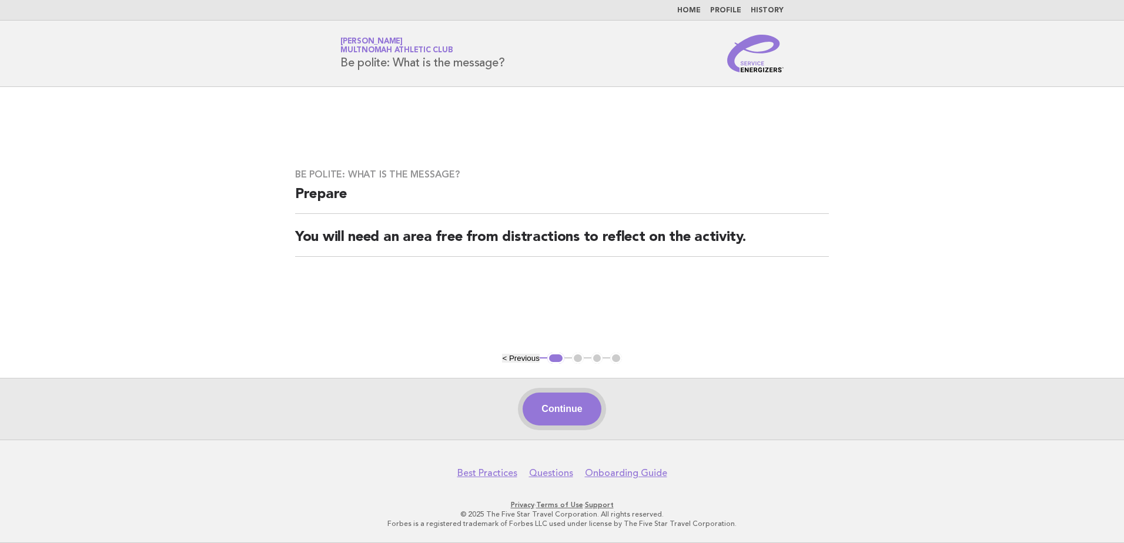 The height and width of the screenshot is (543, 1124). What do you see at coordinates (626, 473) in the screenshot?
I see `a: Onboarding Guide` at bounding box center [626, 473].